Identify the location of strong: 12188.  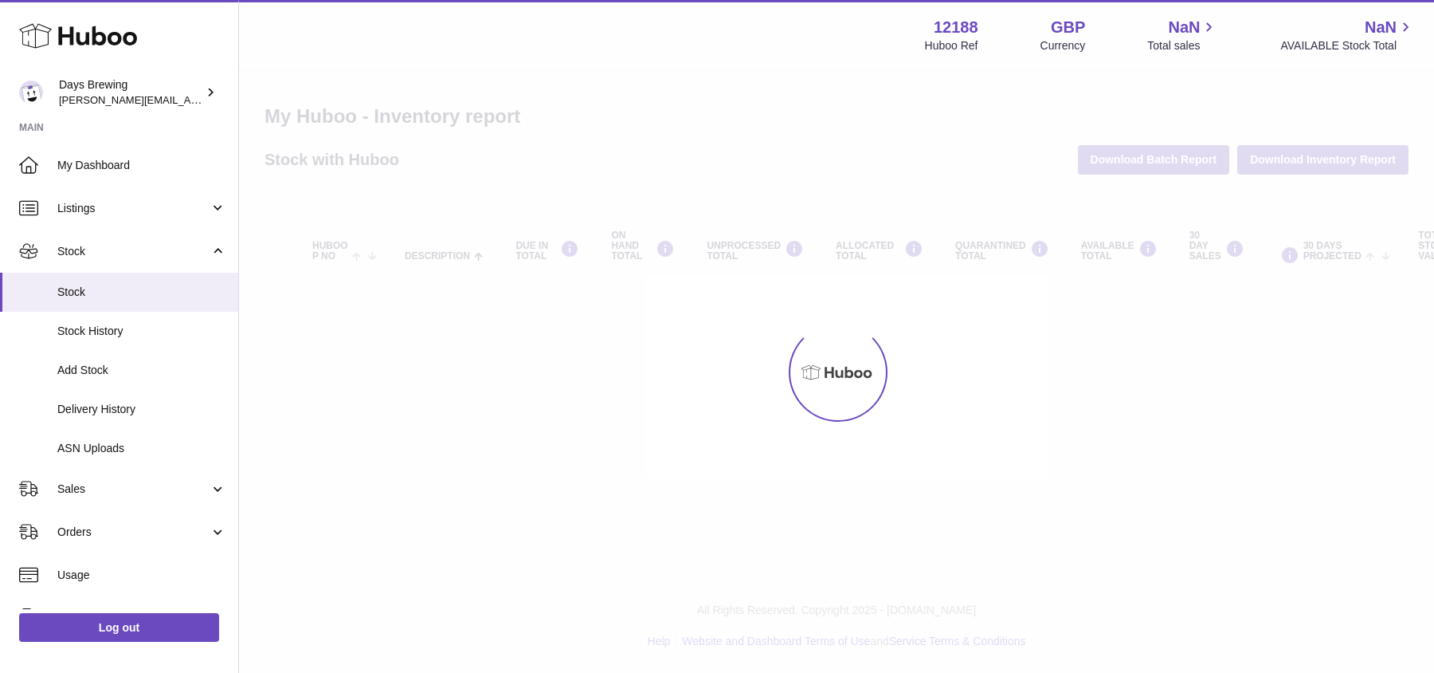
(956, 27).